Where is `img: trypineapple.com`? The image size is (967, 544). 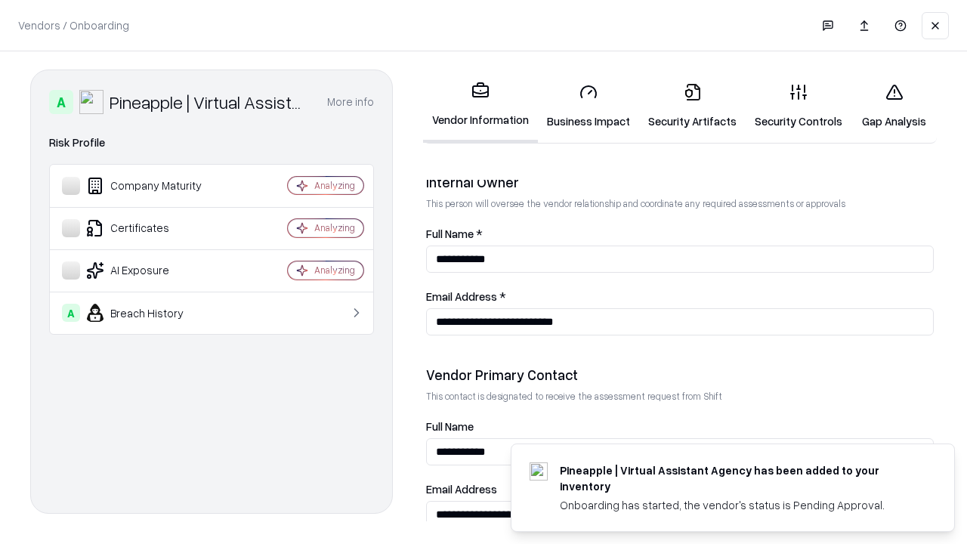
img: trypineapple.com is located at coordinates (539, 471).